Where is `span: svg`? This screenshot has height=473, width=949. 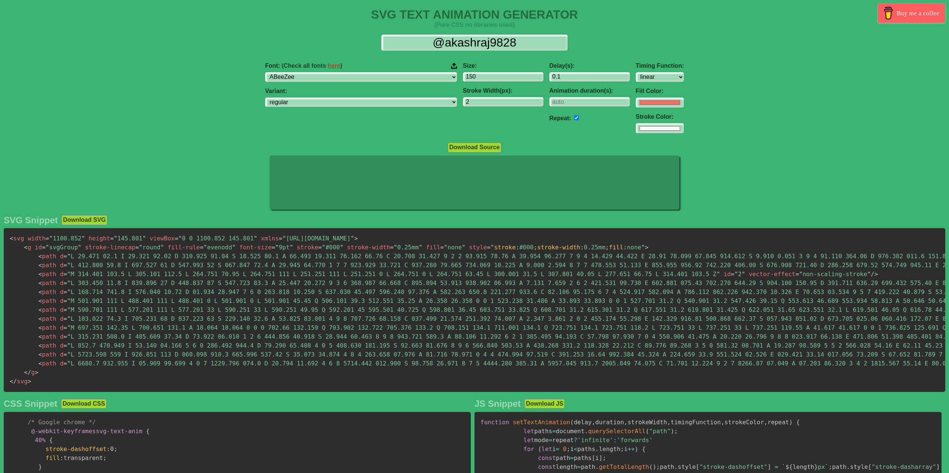 span: svg is located at coordinates (19, 381).